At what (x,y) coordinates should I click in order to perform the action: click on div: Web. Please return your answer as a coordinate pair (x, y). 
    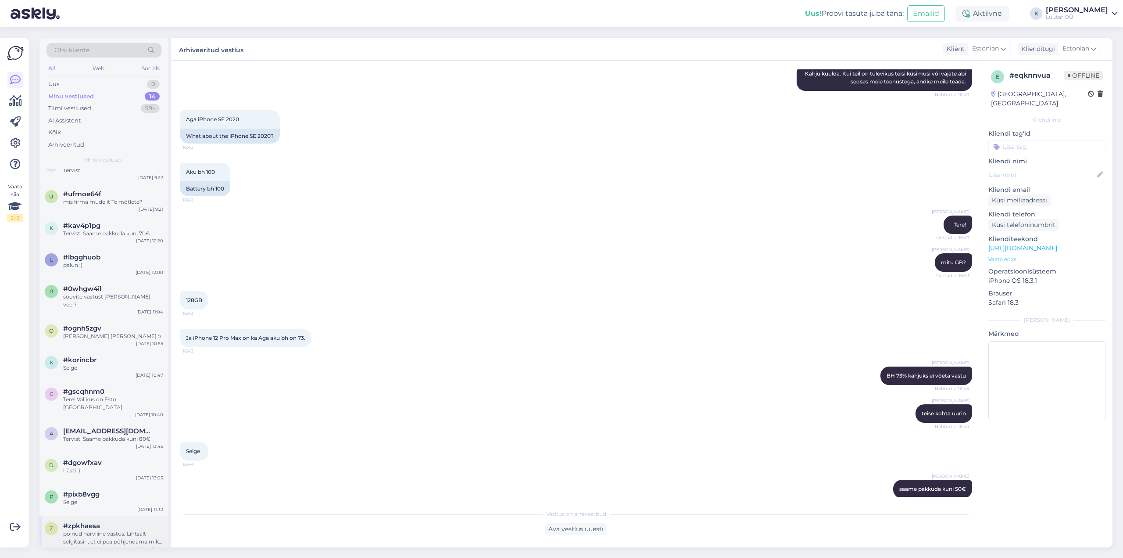
    Looking at the image, I should click on (98, 68).